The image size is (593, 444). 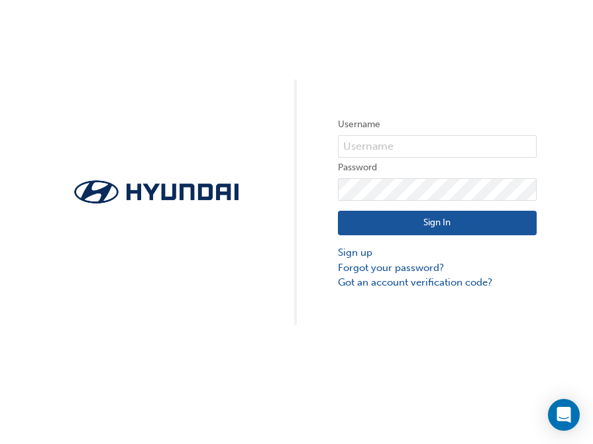 What do you see at coordinates (438, 147) in the screenshot?
I see `input: Username` at bounding box center [438, 147].